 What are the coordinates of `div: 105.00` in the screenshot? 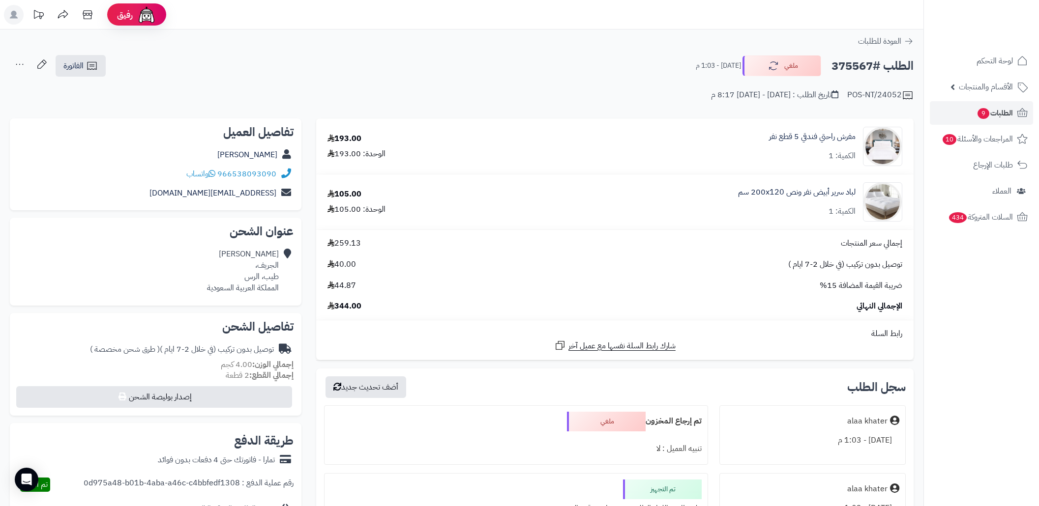 It's located at (344, 194).